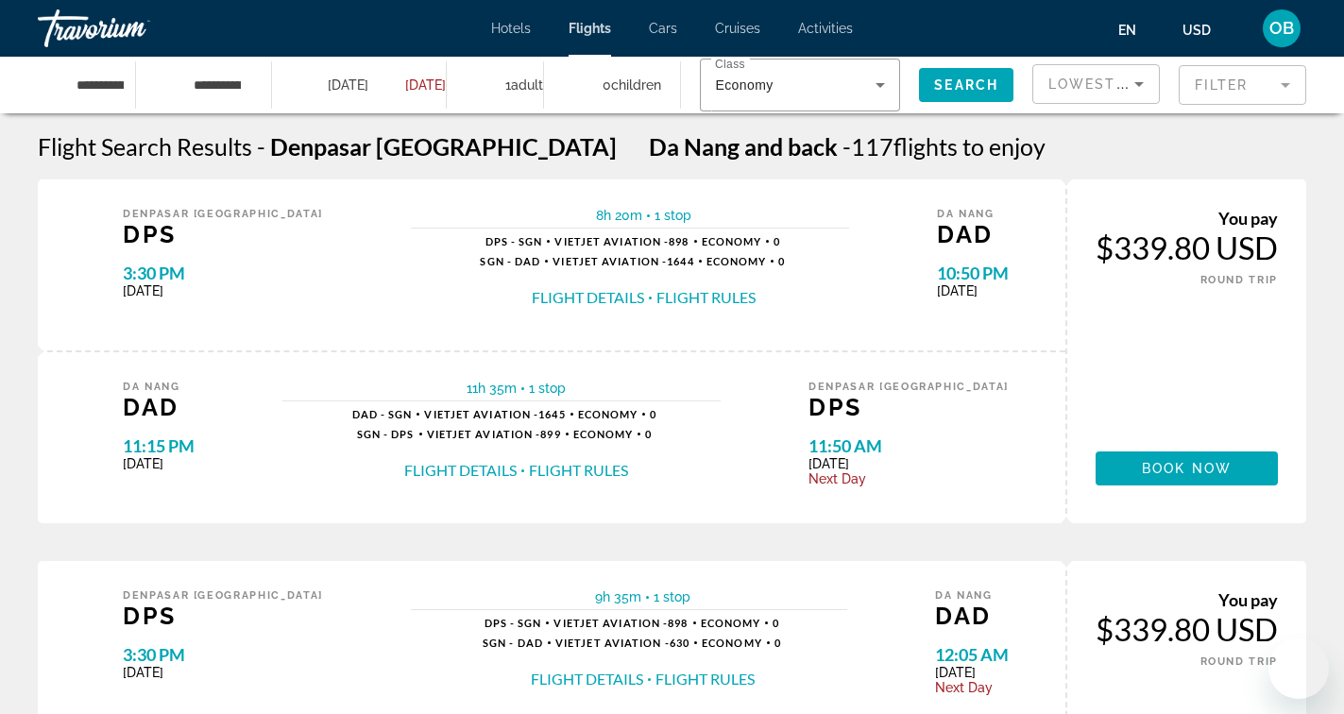  I want to click on span: Cars, so click(663, 28).